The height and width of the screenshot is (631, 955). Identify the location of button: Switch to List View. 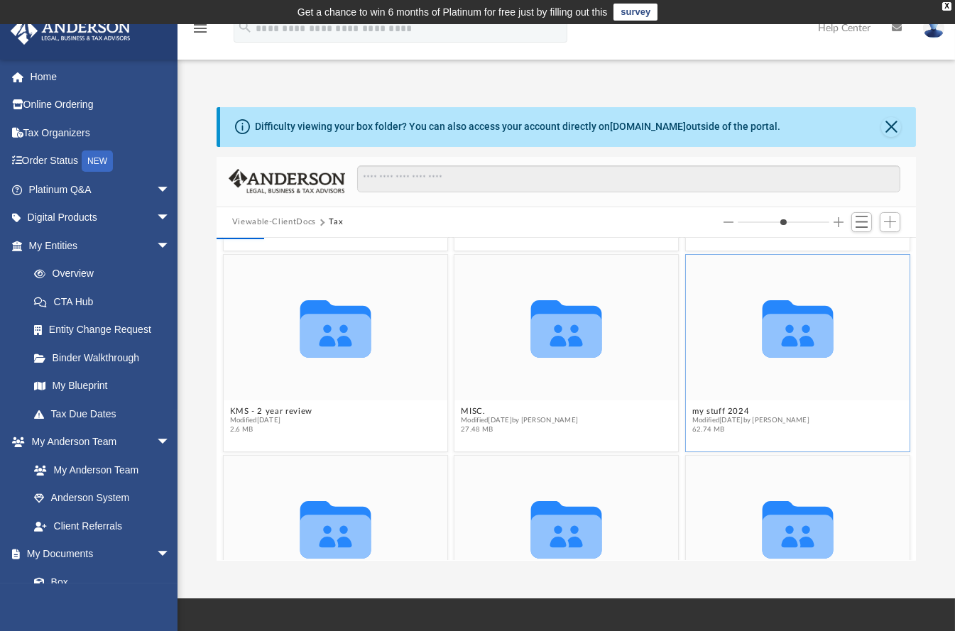
(862, 222).